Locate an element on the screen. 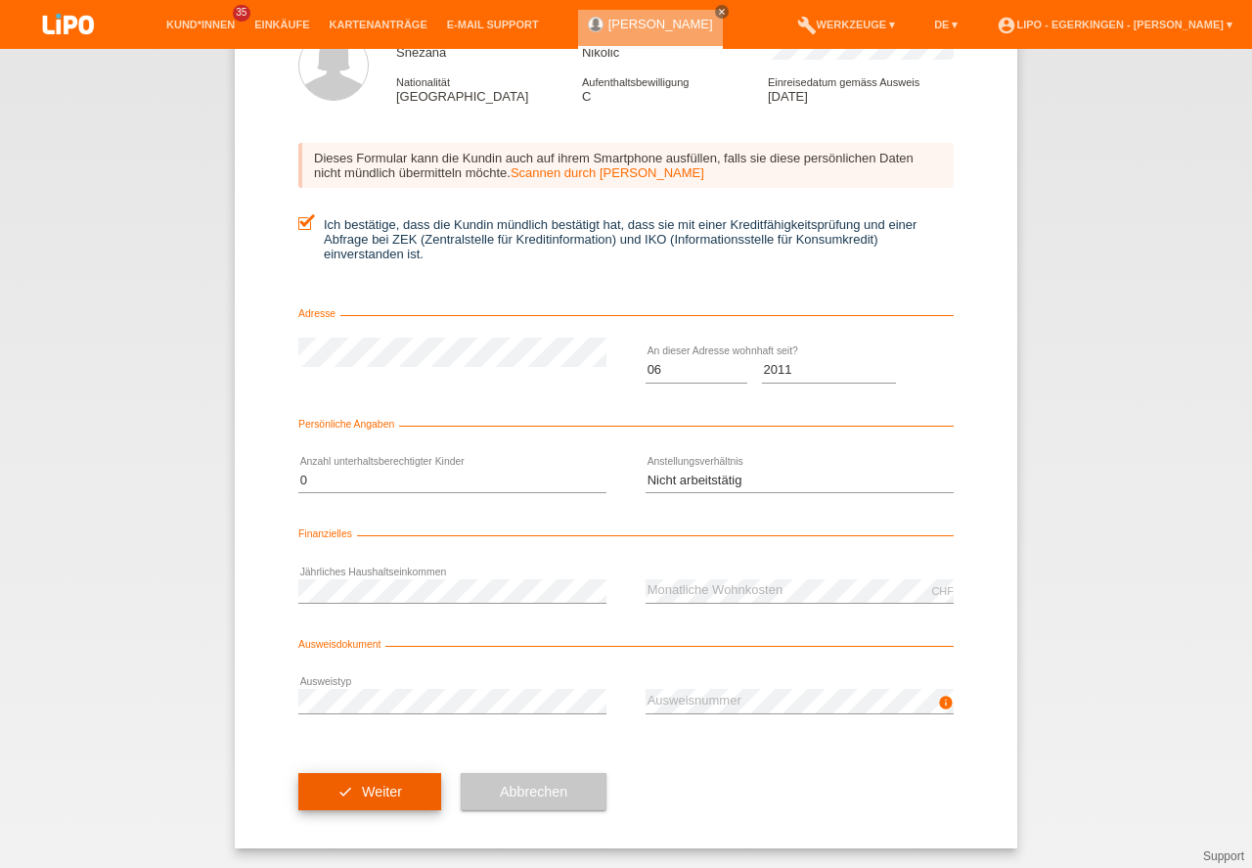 The width and height of the screenshot is (1252, 868). a: Einkäufe is located at coordinates (282, 24).